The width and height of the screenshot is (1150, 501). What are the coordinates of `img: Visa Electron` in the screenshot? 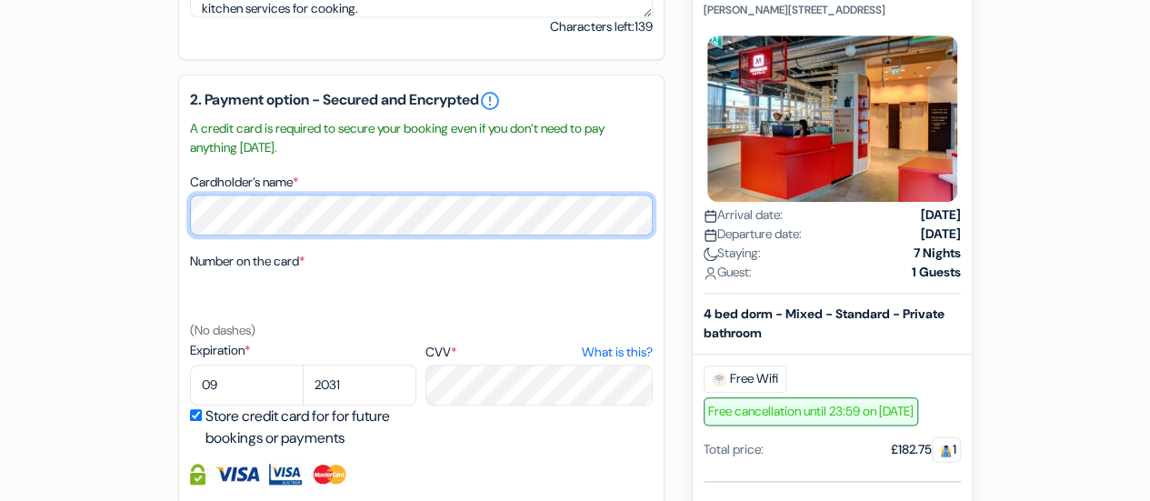 It's located at (286, 474).